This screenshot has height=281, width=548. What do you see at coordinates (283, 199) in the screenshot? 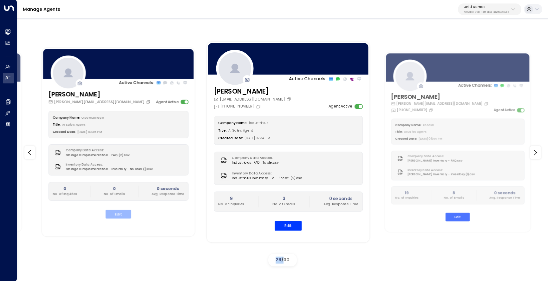
I see `h2: 3` at bounding box center [283, 199].